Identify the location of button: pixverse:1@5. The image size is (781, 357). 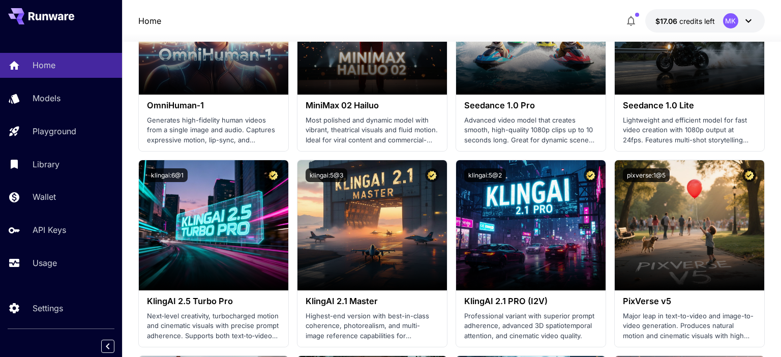
(646, 175).